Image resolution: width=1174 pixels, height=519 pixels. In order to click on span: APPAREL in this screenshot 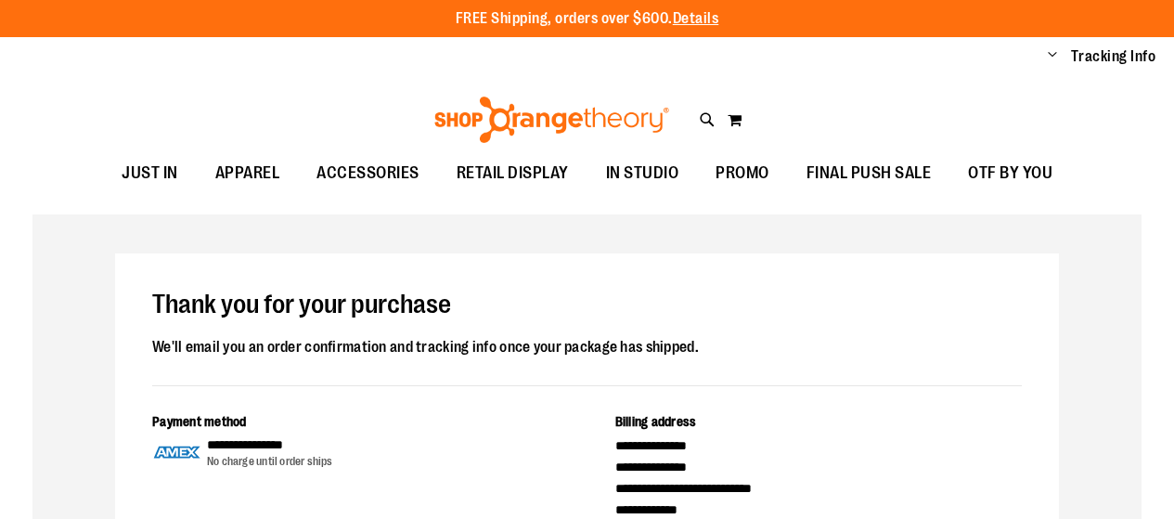, I will do `click(248, 173)`.